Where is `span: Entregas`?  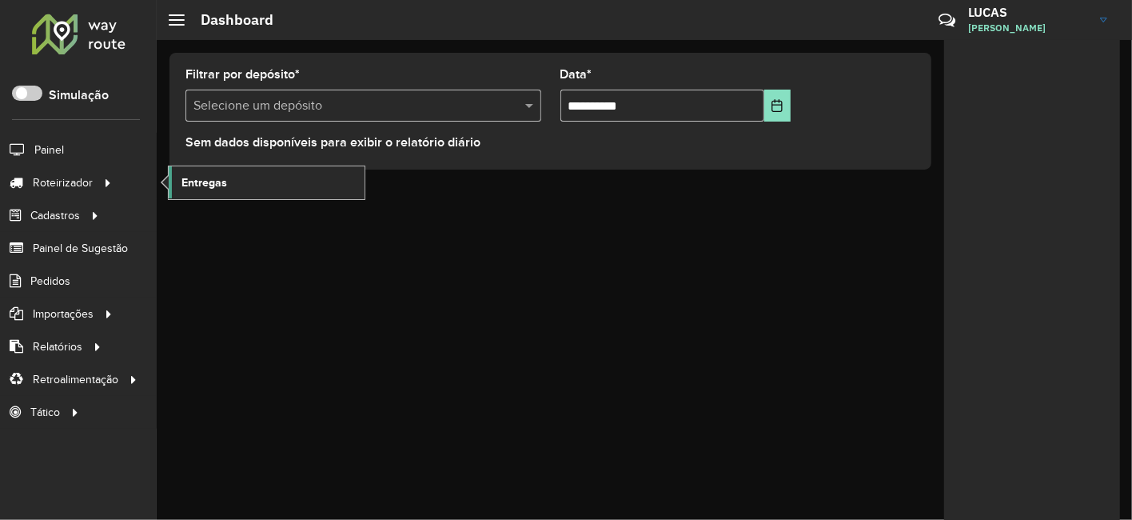
span: Entregas is located at coordinates (204, 182).